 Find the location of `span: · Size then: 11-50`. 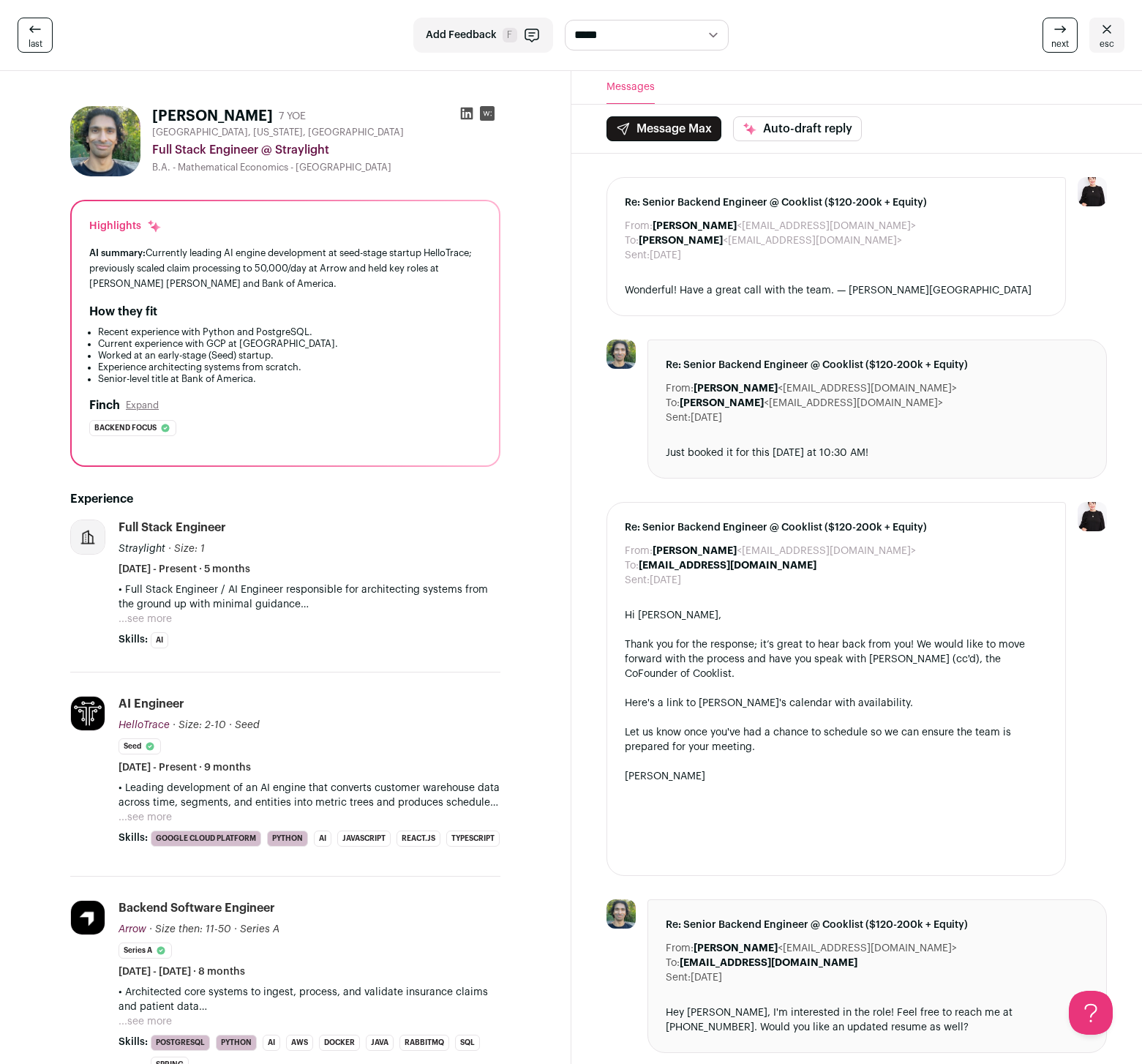

span: · Size then: 11-50 is located at coordinates (190, 930).